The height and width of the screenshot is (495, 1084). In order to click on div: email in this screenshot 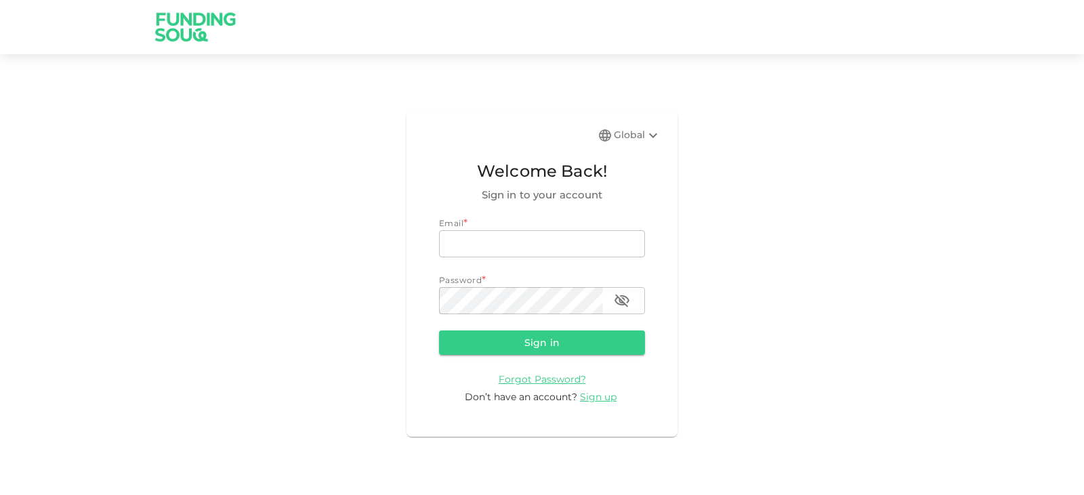, I will do `click(542, 244)`.